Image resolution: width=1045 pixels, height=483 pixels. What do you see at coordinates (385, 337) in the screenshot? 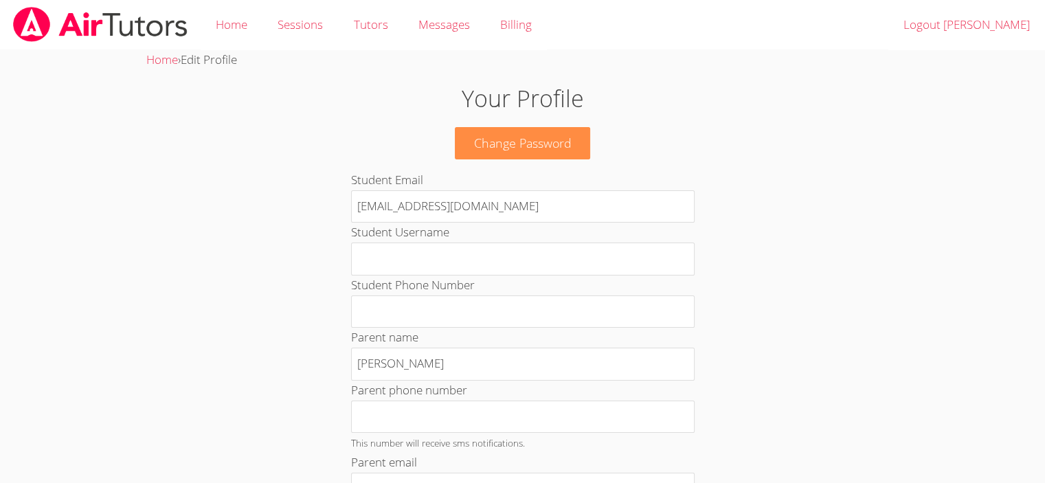
I see `label: Parent name` at bounding box center [385, 337].